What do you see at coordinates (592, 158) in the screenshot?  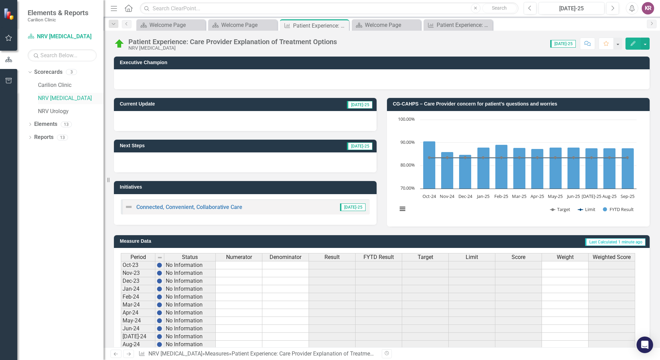 I see `path: Jul-25, 83.5. Target.` at bounding box center [592, 158].